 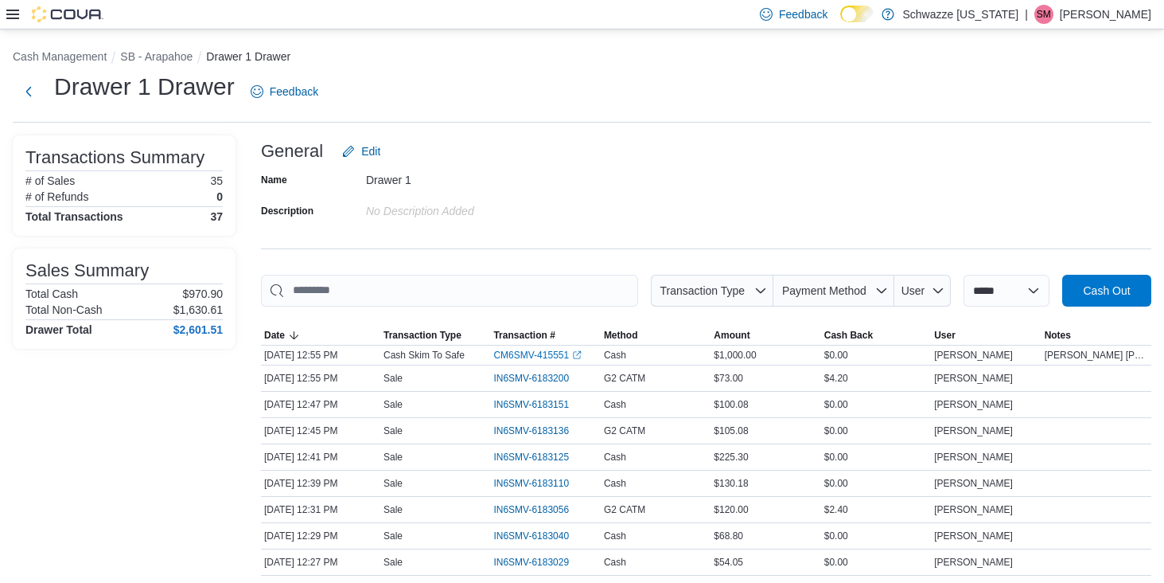 I want to click on span: $54.05, so click(x=728, y=562).